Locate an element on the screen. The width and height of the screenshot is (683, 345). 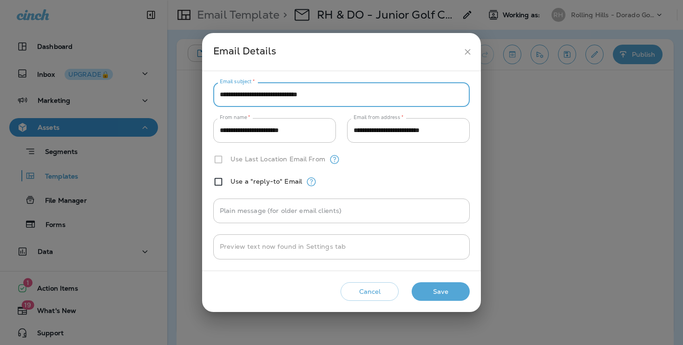
button: close is located at coordinates (468, 52).